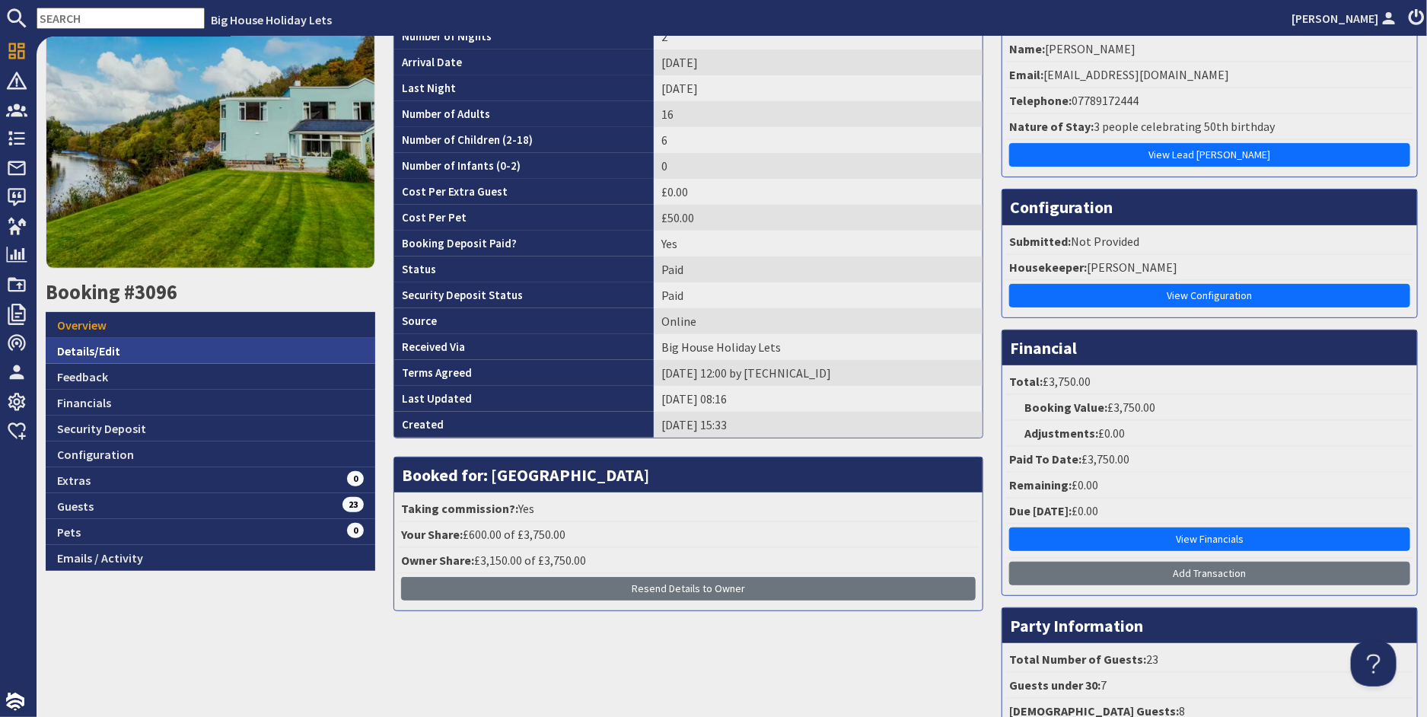  What do you see at coordinates (524, 373) in the screenshot?
I see `th: Terms Agreed` at bounding box center [524, 373].